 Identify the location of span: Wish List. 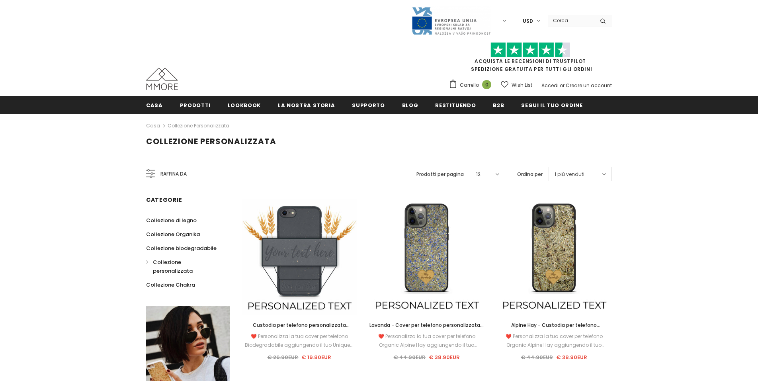
(522, 85).